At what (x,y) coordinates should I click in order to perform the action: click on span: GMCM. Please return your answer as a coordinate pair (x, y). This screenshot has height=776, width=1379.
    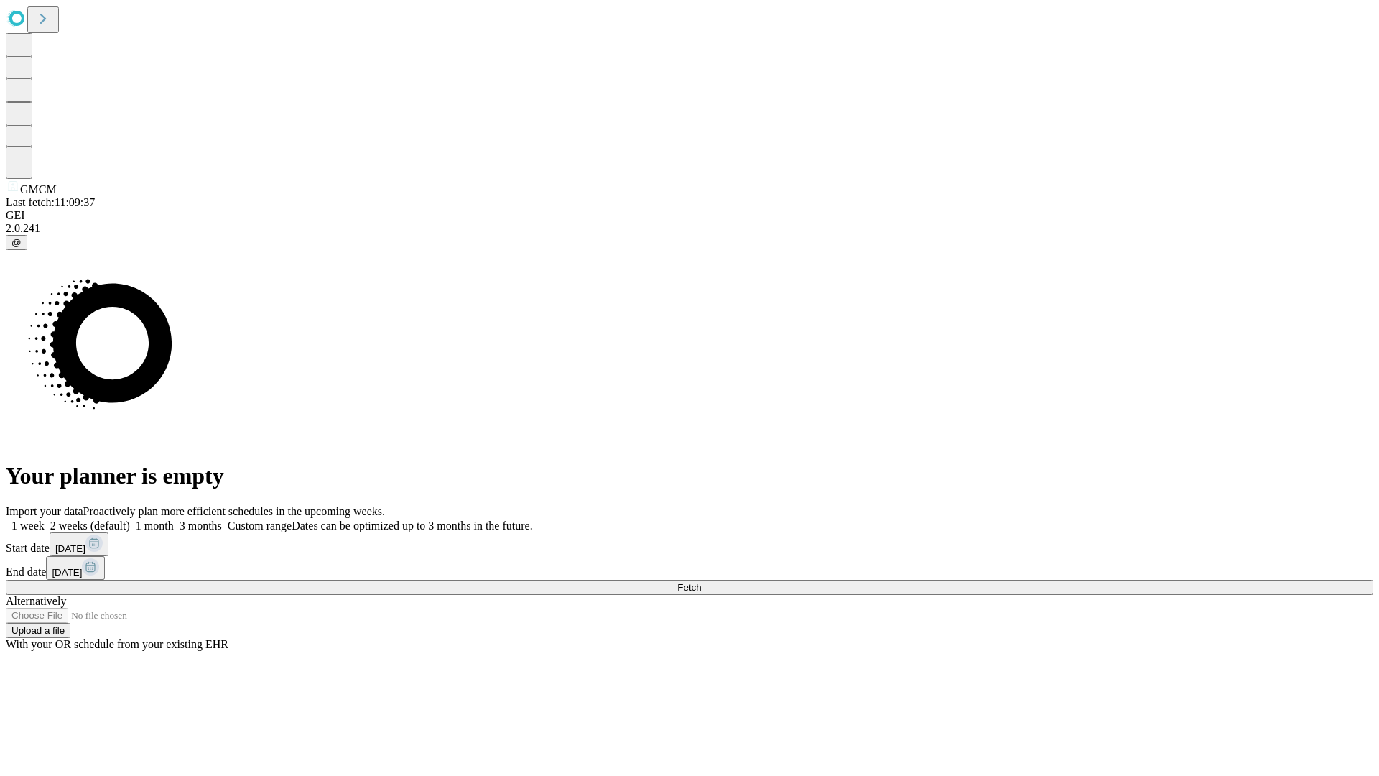
    Looking at the image, I should click on (38, 189).